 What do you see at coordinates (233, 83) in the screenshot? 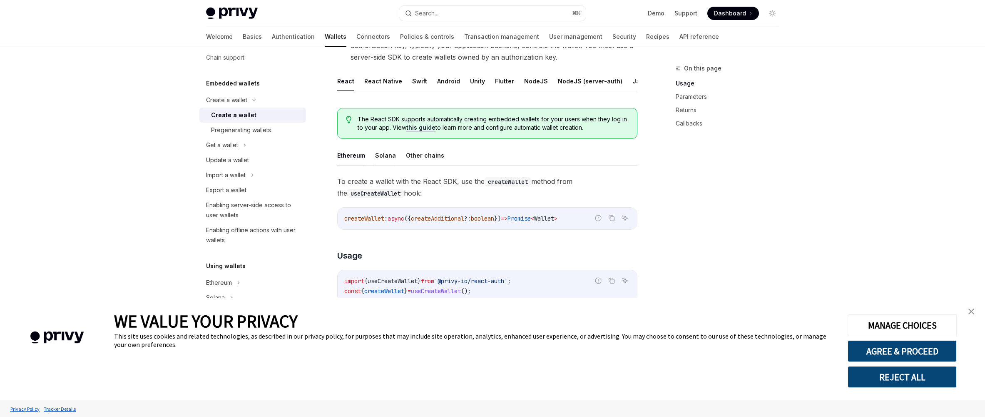
I see `h5: Embedded wallets` at bounding box center [233, 83].